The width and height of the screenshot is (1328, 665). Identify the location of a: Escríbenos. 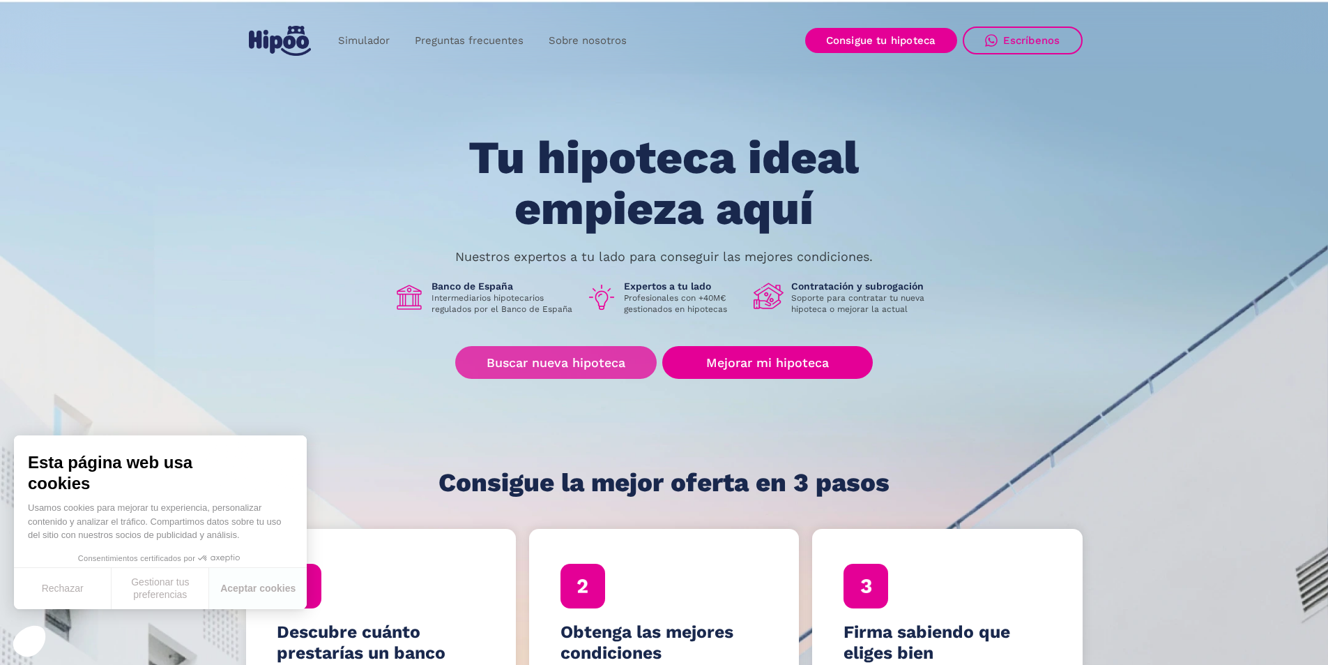
(1023, 40).